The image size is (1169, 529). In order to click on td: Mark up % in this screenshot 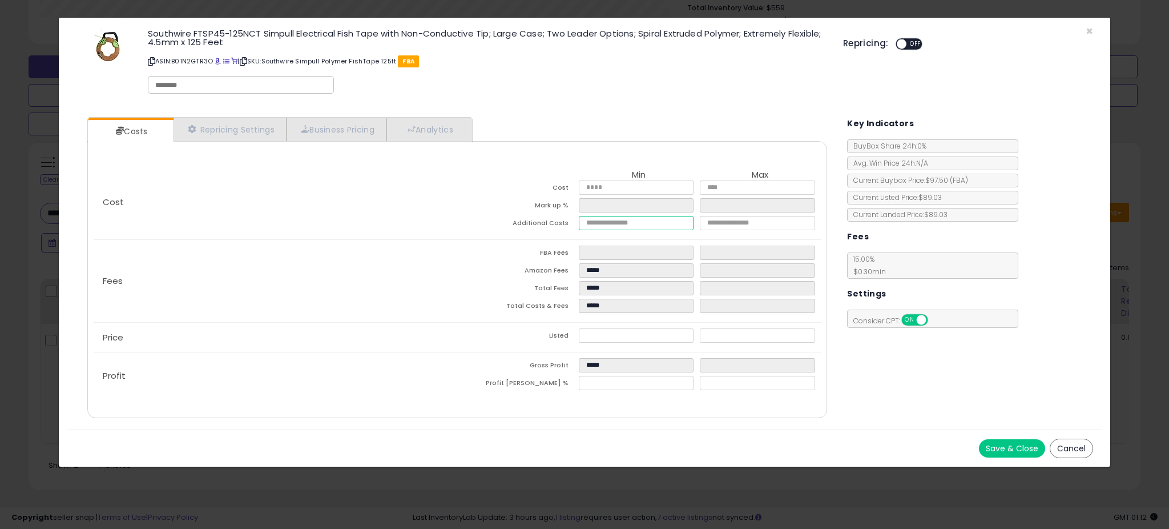, I will do `click(518, 207)`.